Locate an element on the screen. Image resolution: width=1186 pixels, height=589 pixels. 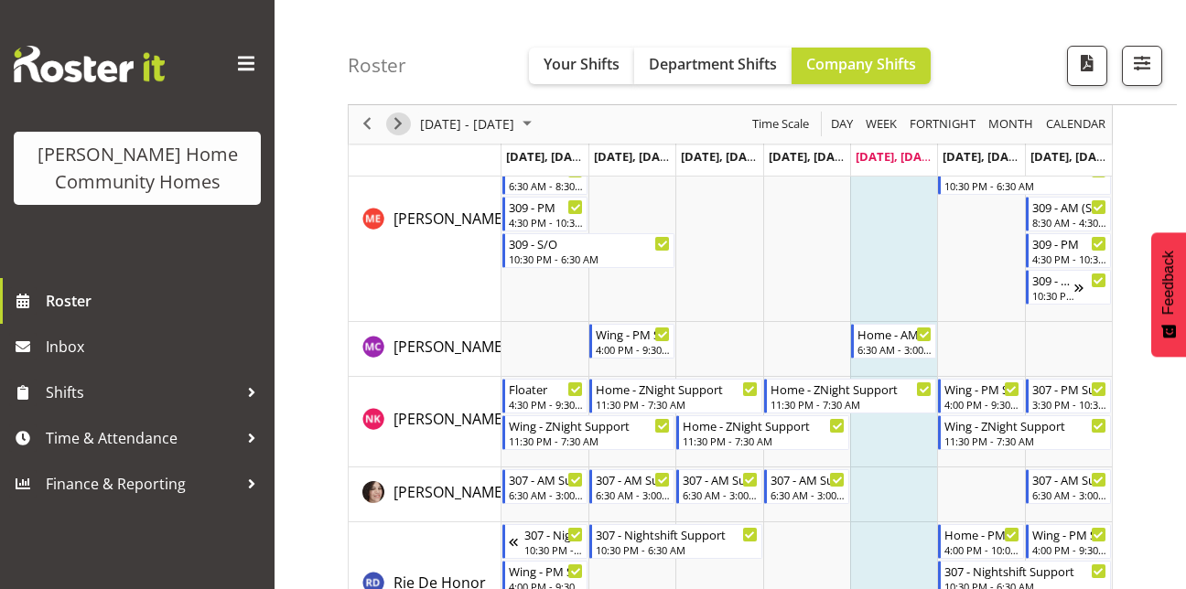
button: Filter Shifts is located at coordinates (1142, 66).